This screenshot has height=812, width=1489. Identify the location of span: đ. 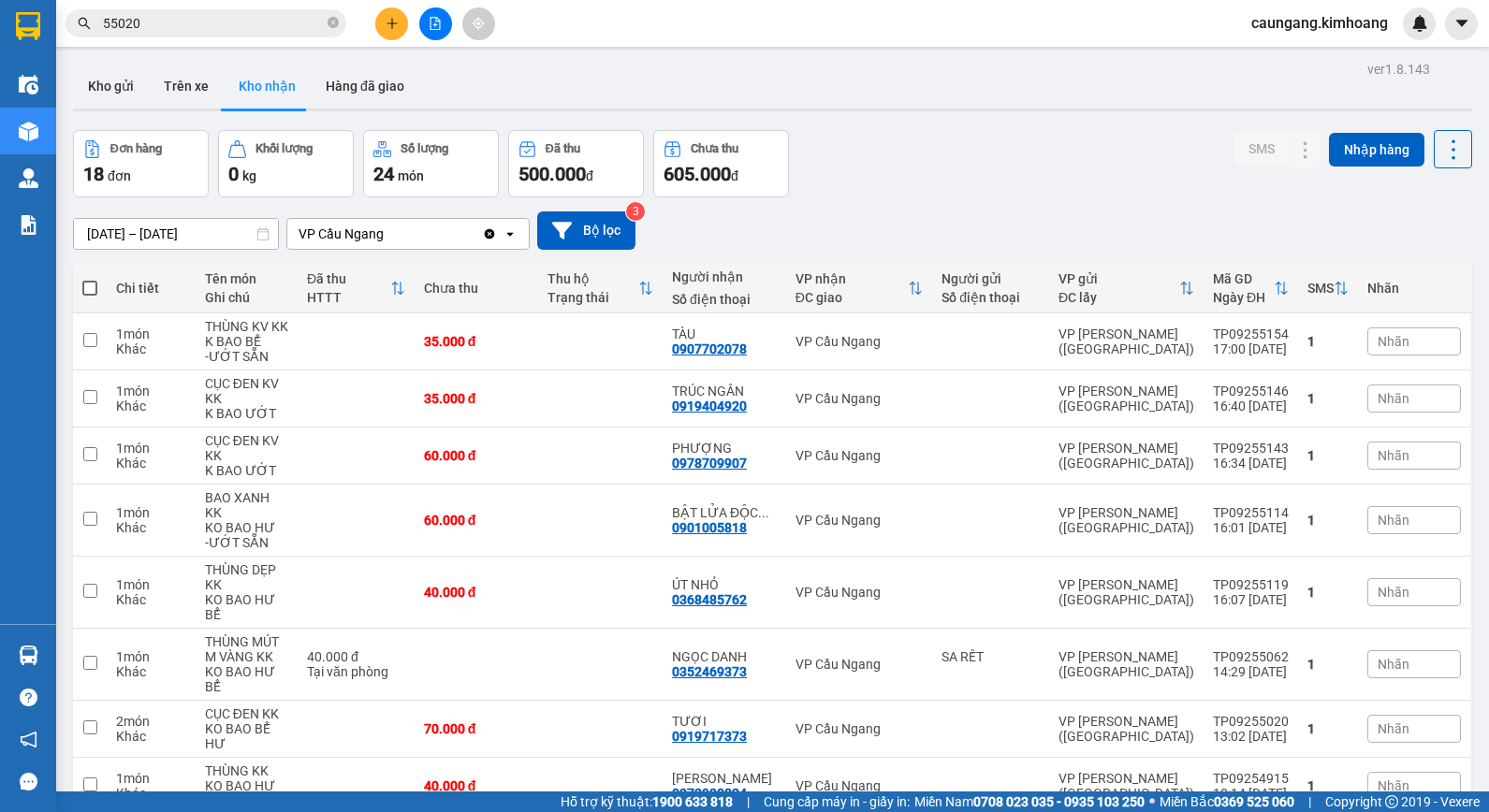
(735, 176).